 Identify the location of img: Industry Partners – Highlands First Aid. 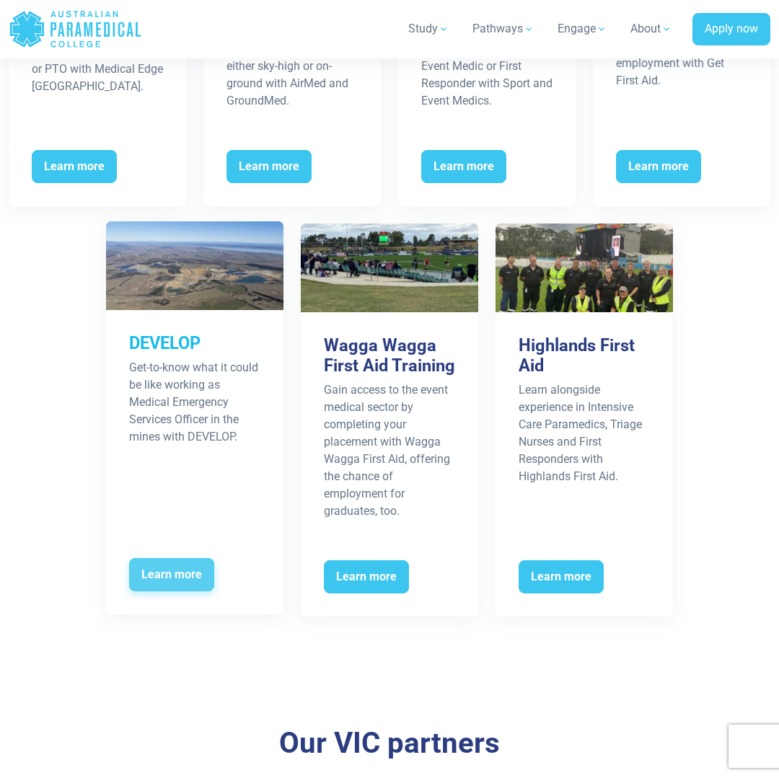
(584, 268).